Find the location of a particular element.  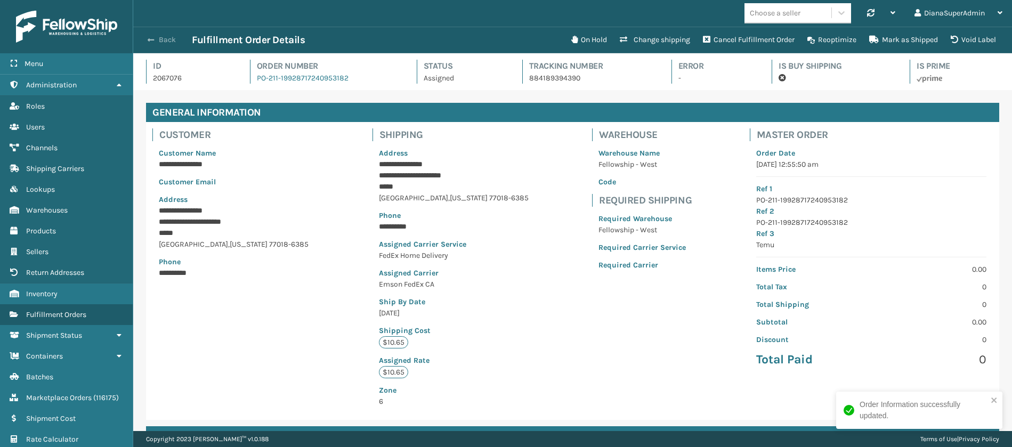

p: Total Shipping is located at coordinates (811, 304).